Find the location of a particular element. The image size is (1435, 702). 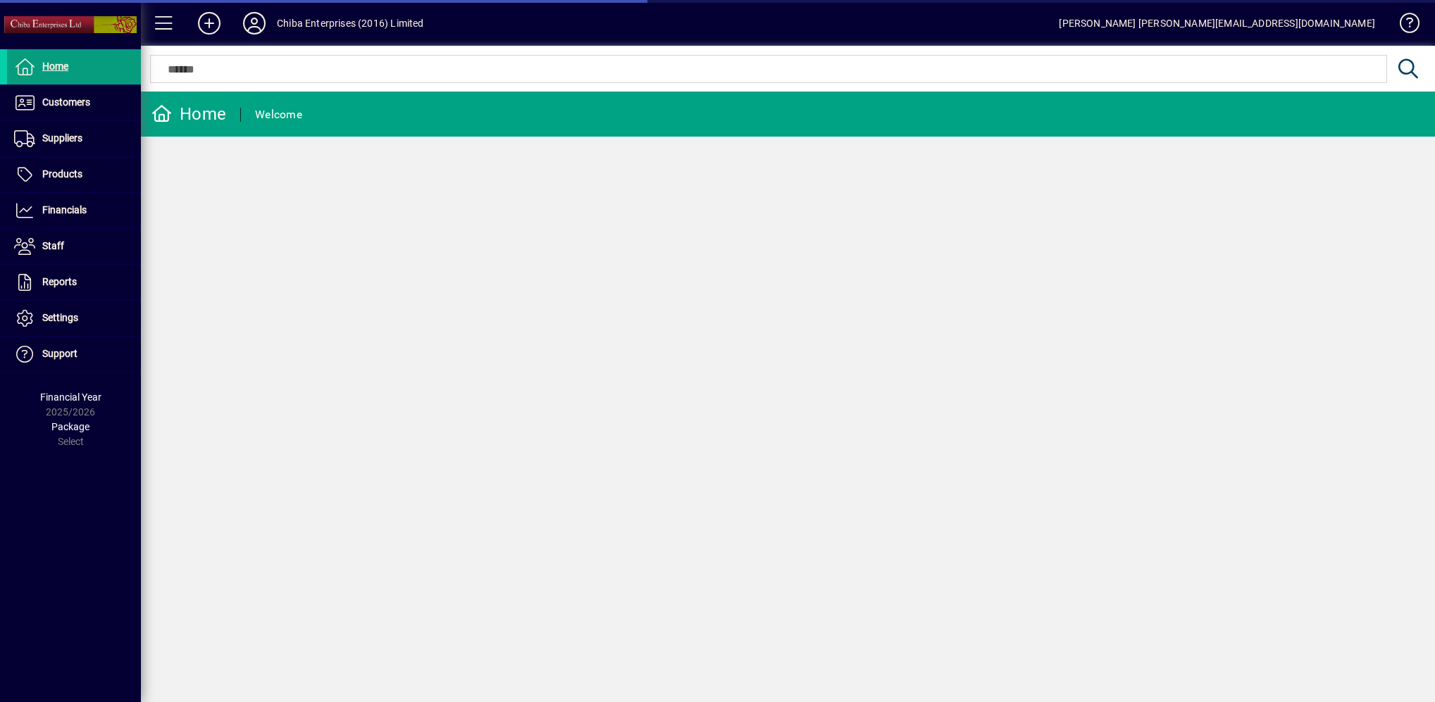

span: Financials is located at coordinates (64, 210).